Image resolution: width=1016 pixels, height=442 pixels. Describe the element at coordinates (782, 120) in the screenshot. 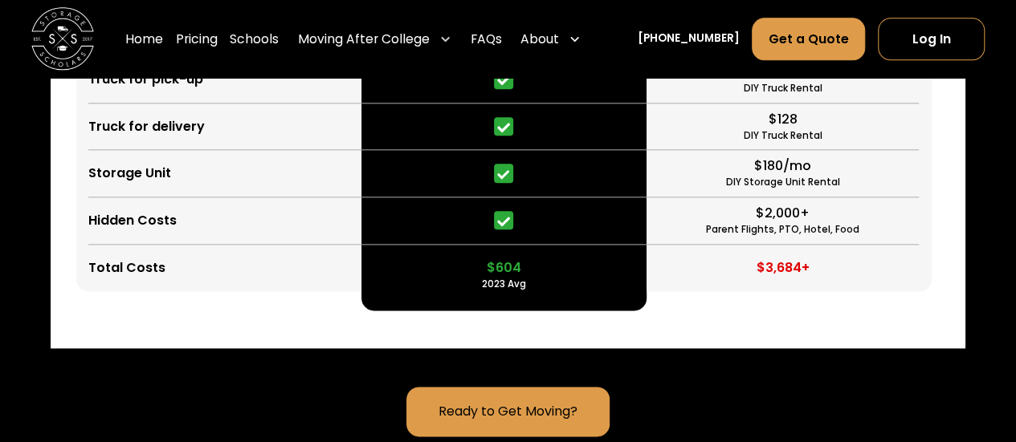

I see `div: $128` at that location.